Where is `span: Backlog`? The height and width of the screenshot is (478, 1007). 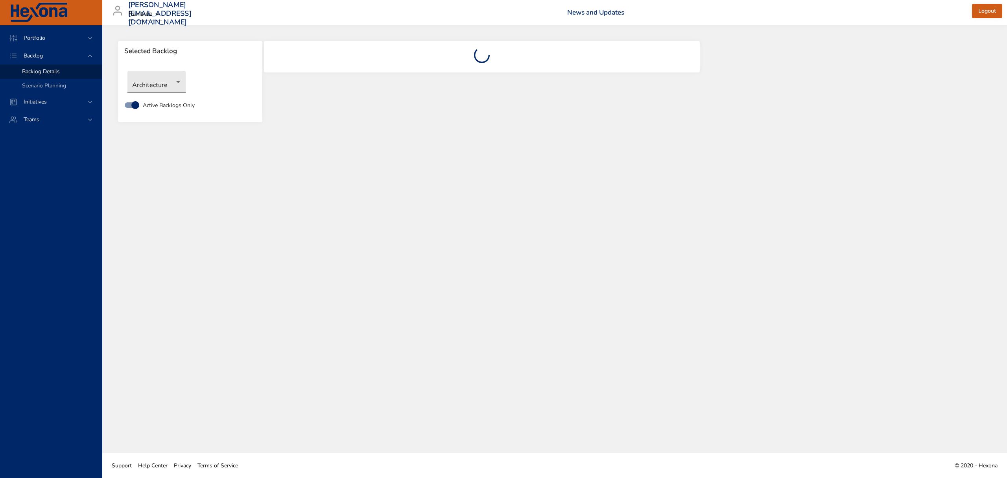 span: Backlog is located at coordinates (33, 55).